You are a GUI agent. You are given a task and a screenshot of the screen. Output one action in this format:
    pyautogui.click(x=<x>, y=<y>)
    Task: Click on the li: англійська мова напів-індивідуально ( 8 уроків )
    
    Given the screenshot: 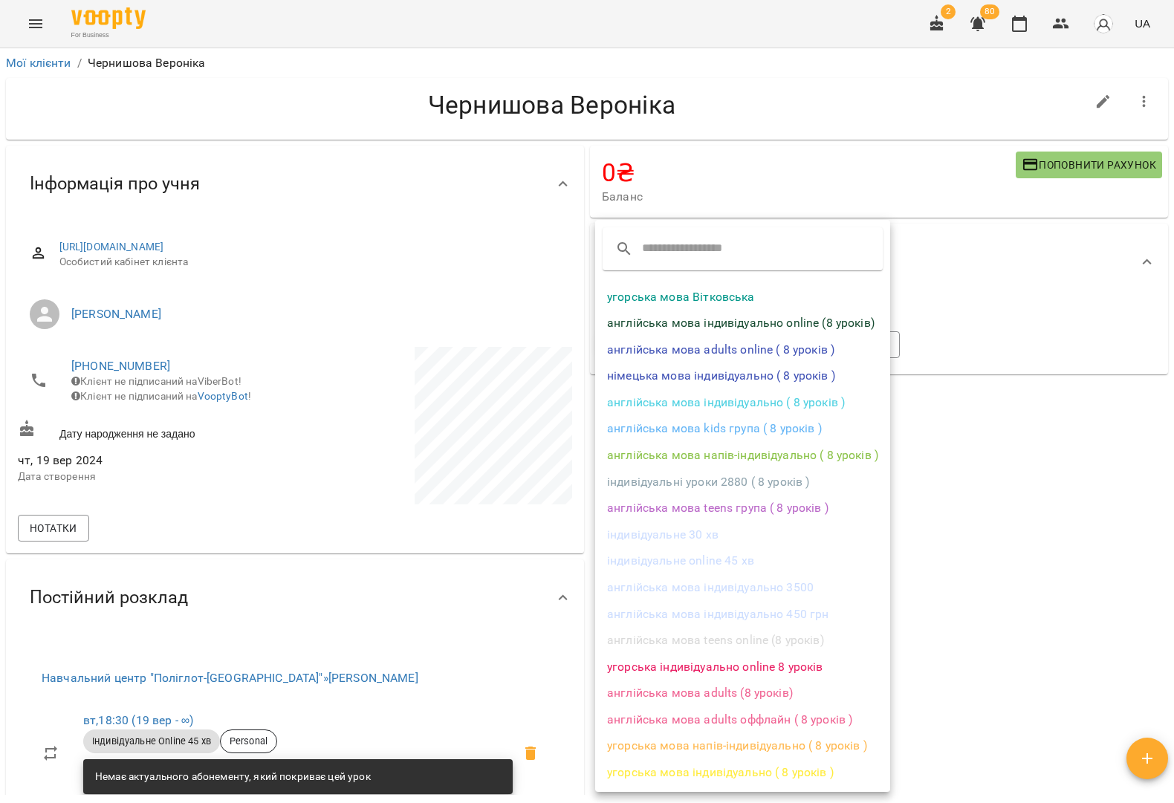 What is the action you would take?
    pyautogui.click(x=742, y=456)
    